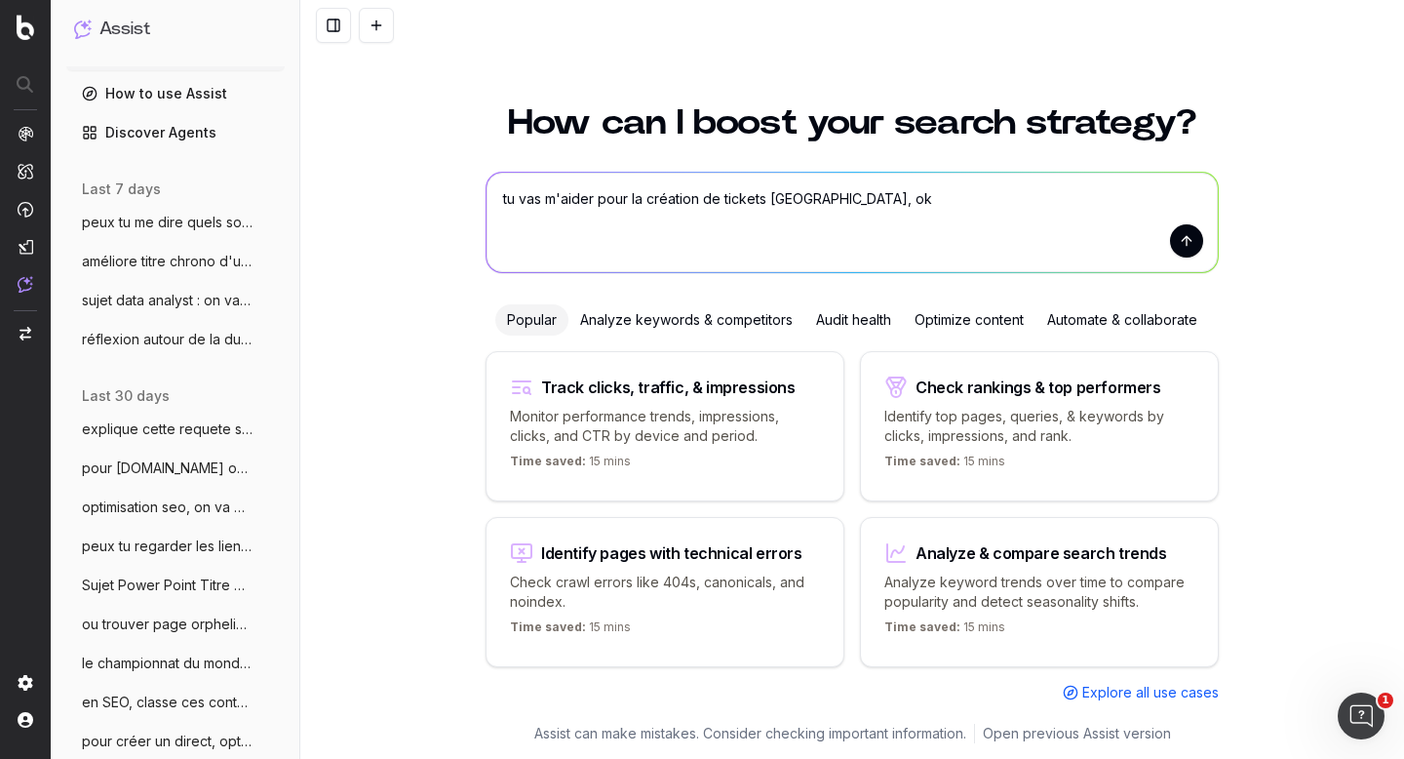  I want to click on span: peux tu regarder les liens entrants, sor, so click(168, 546).